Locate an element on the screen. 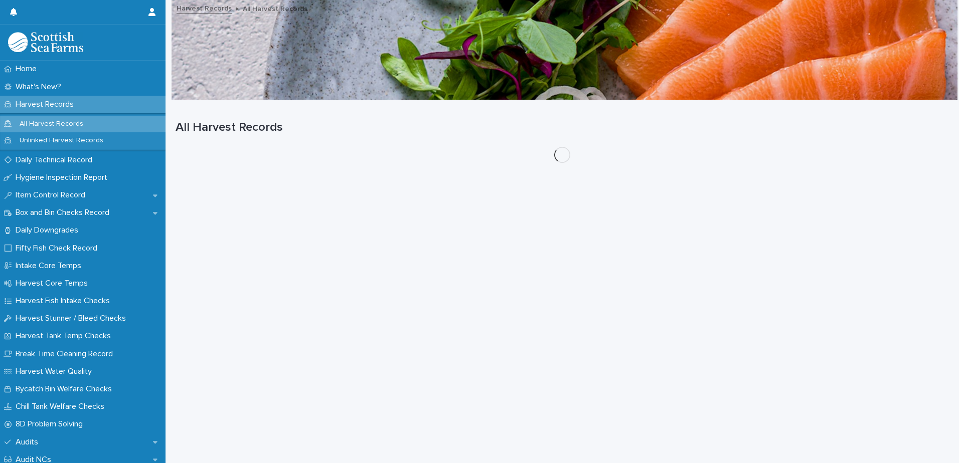 This screenshot has width=959, height=463. p: Daily Technical Record is located at coordinates (56, 160).